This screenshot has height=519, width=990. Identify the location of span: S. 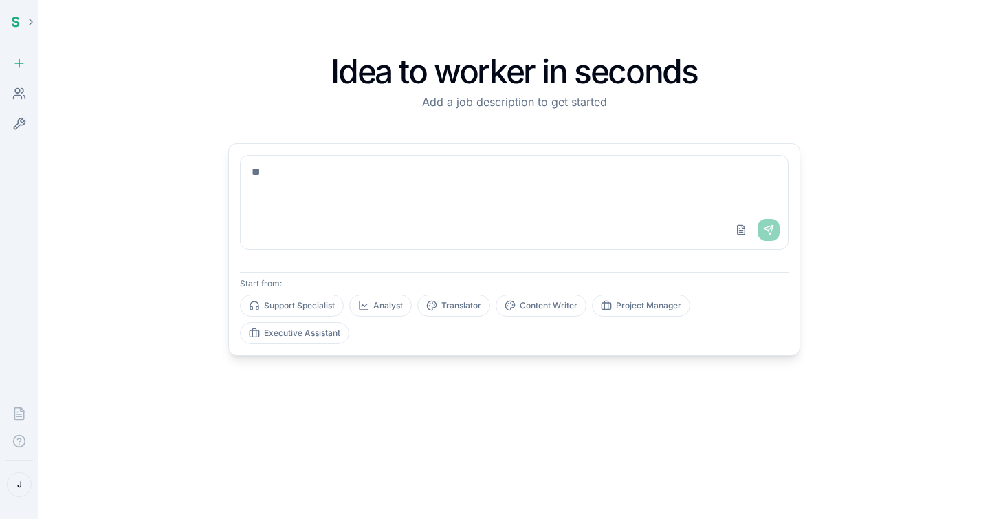
(15, 22).